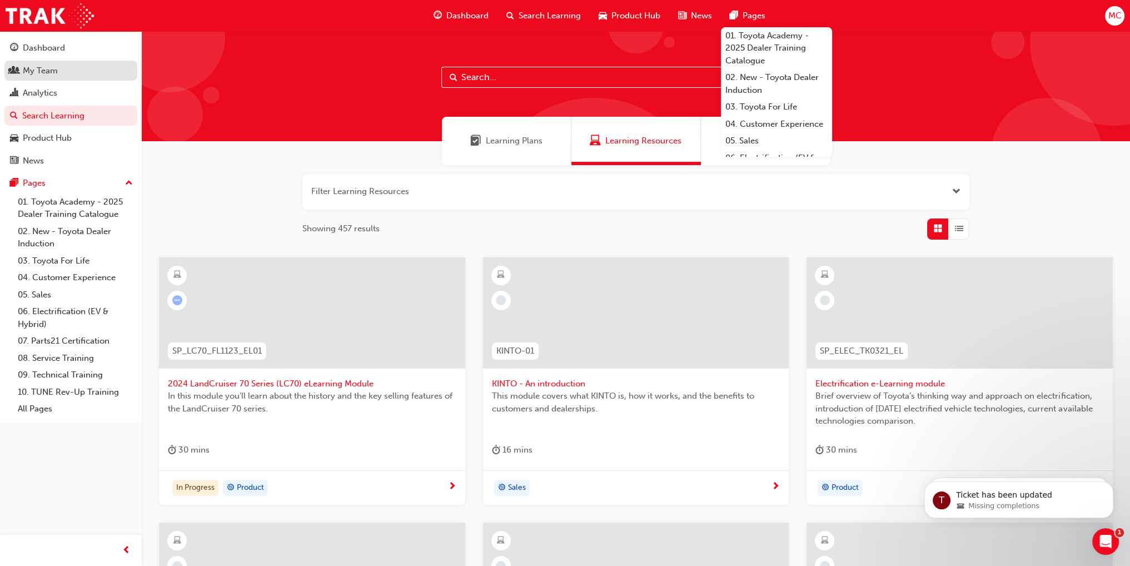  Describe the element at coordinates (543, 16) in the screenshot. I see `a: search-iconSearch Learning` at that location.